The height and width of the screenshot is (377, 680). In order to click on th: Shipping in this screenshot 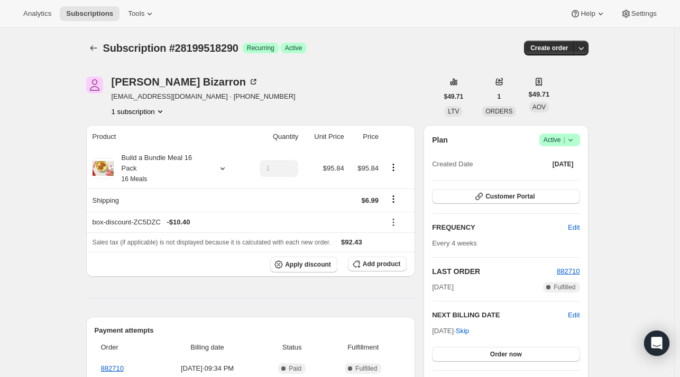, I will do `click(165, 200)`.